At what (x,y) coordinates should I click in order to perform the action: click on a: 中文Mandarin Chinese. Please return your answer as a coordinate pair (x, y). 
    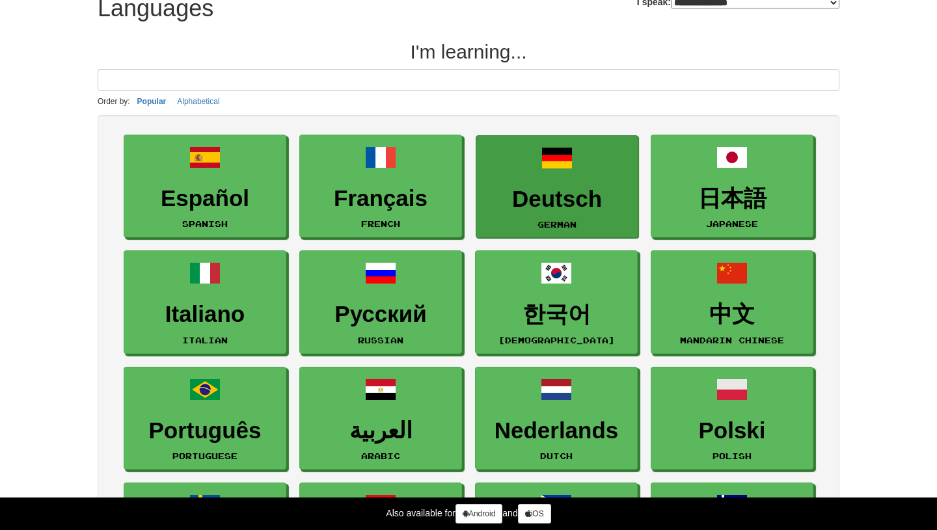
    Looking at the image, I should click on (732, 302).